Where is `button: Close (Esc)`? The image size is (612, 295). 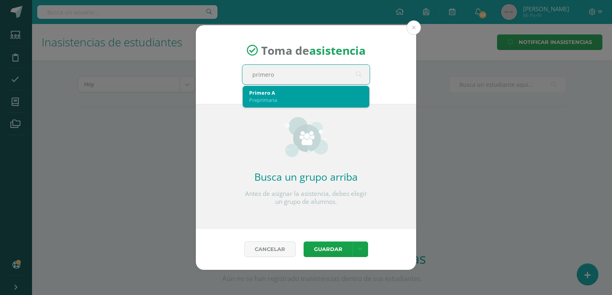 button: Close (Esc) is located at coordinates (413, 28).